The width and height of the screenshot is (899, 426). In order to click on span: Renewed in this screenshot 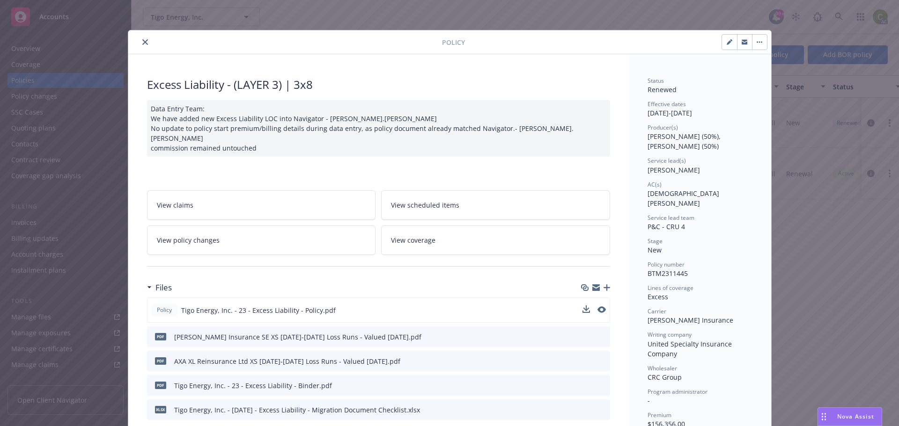, I will do `click(662, 89)`.